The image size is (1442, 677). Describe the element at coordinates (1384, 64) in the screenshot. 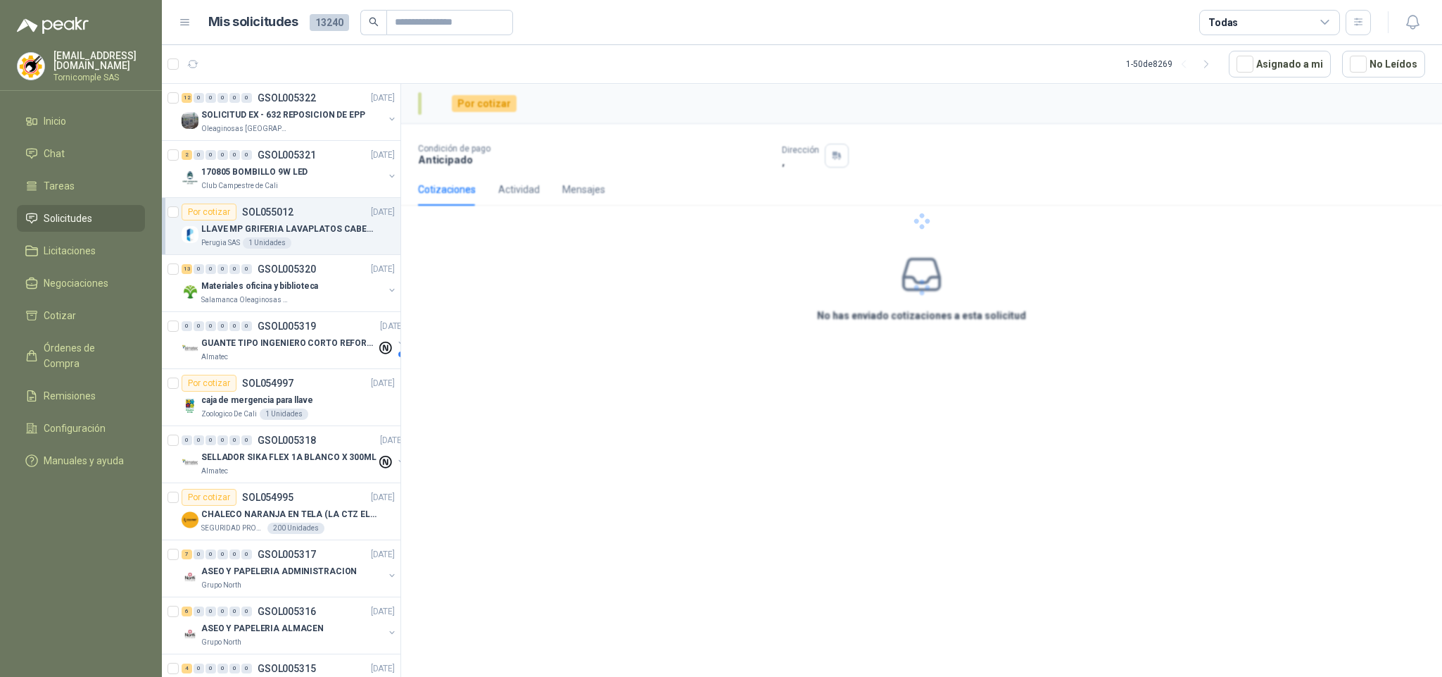

I see `button: No Leídos` at that location.